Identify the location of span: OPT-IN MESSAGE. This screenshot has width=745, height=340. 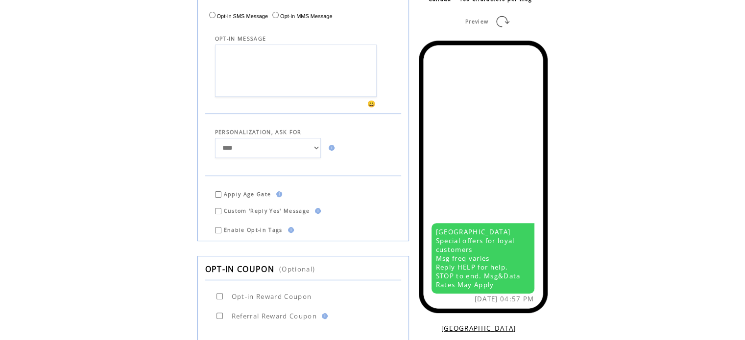
(241, 39).